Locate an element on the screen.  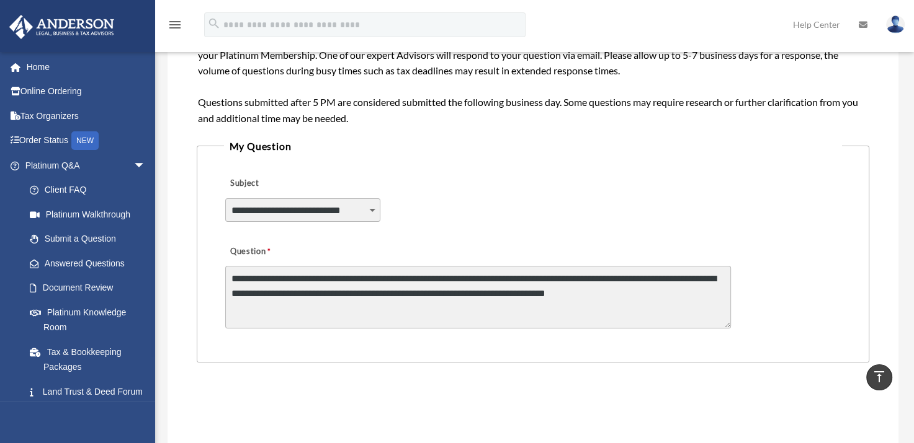
a: Order StatusNEW is located at coordinates (86, 141).